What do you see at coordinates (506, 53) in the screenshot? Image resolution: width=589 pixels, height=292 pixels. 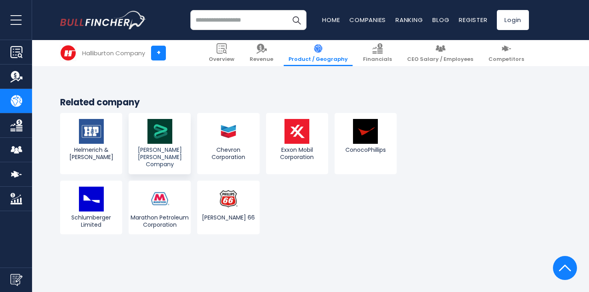 I see `a: Competitors` at bounding box center [506, 53].